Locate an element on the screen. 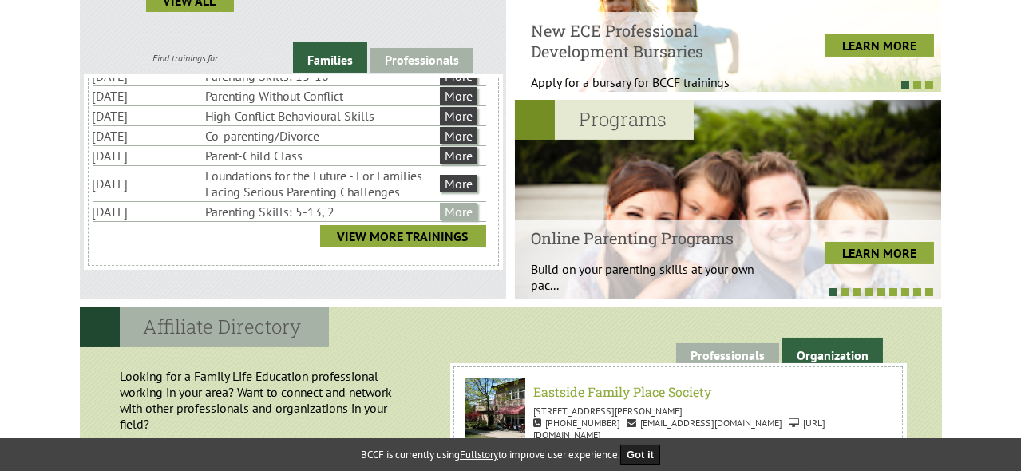 Image resolution: width=1021 pixels, height=471 pixels. li: Parenting Skills: 5-13, 2 is located at coordinates (321, 212).